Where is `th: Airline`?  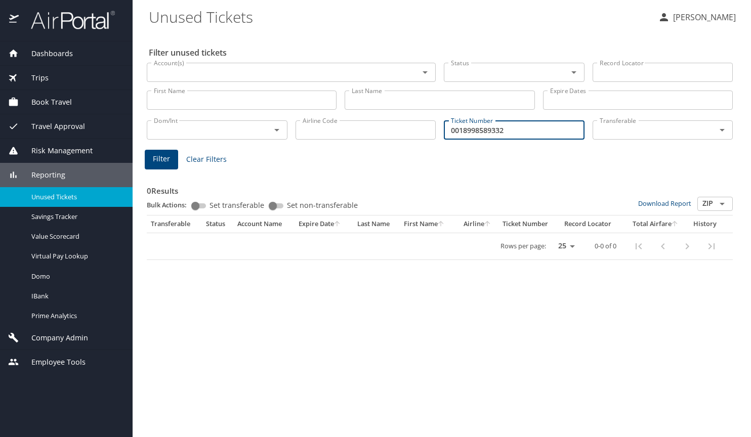 th: Airline is located at coordinates (477, 224).